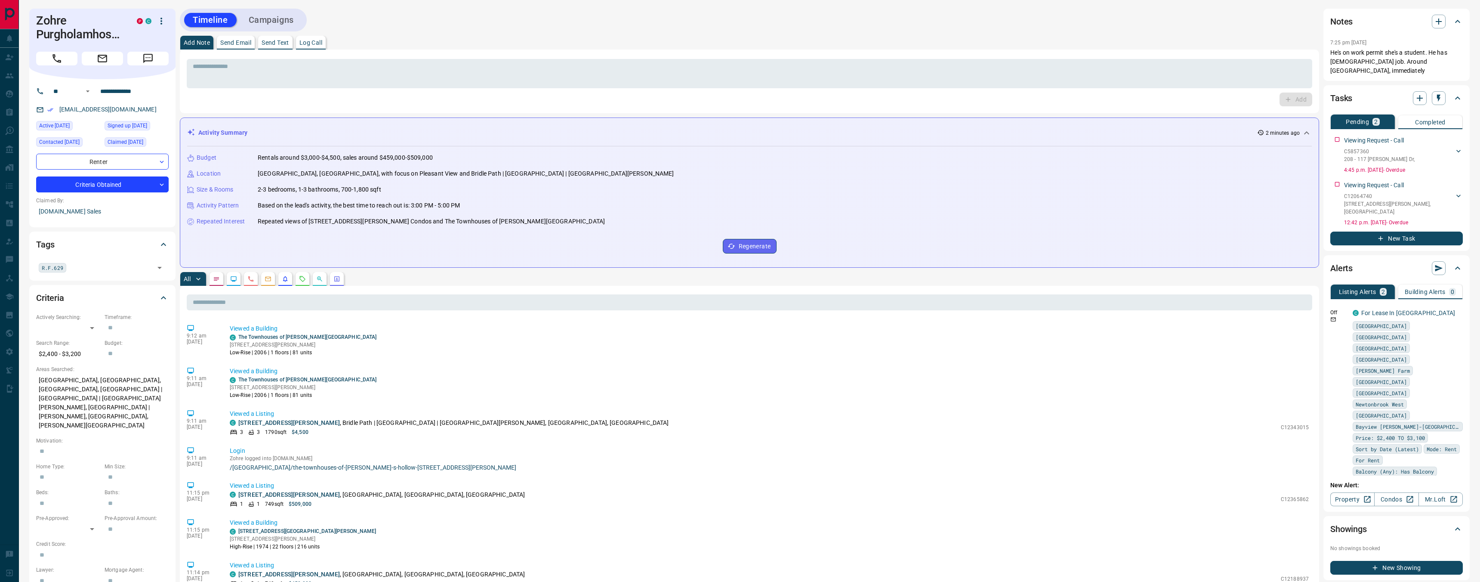 This screenshot has height=582, width=1480. What do you see at coordinates (1442, 449) in the screenshot?
I see `span: Mode: Rent` at bounding box center [1442, 449].